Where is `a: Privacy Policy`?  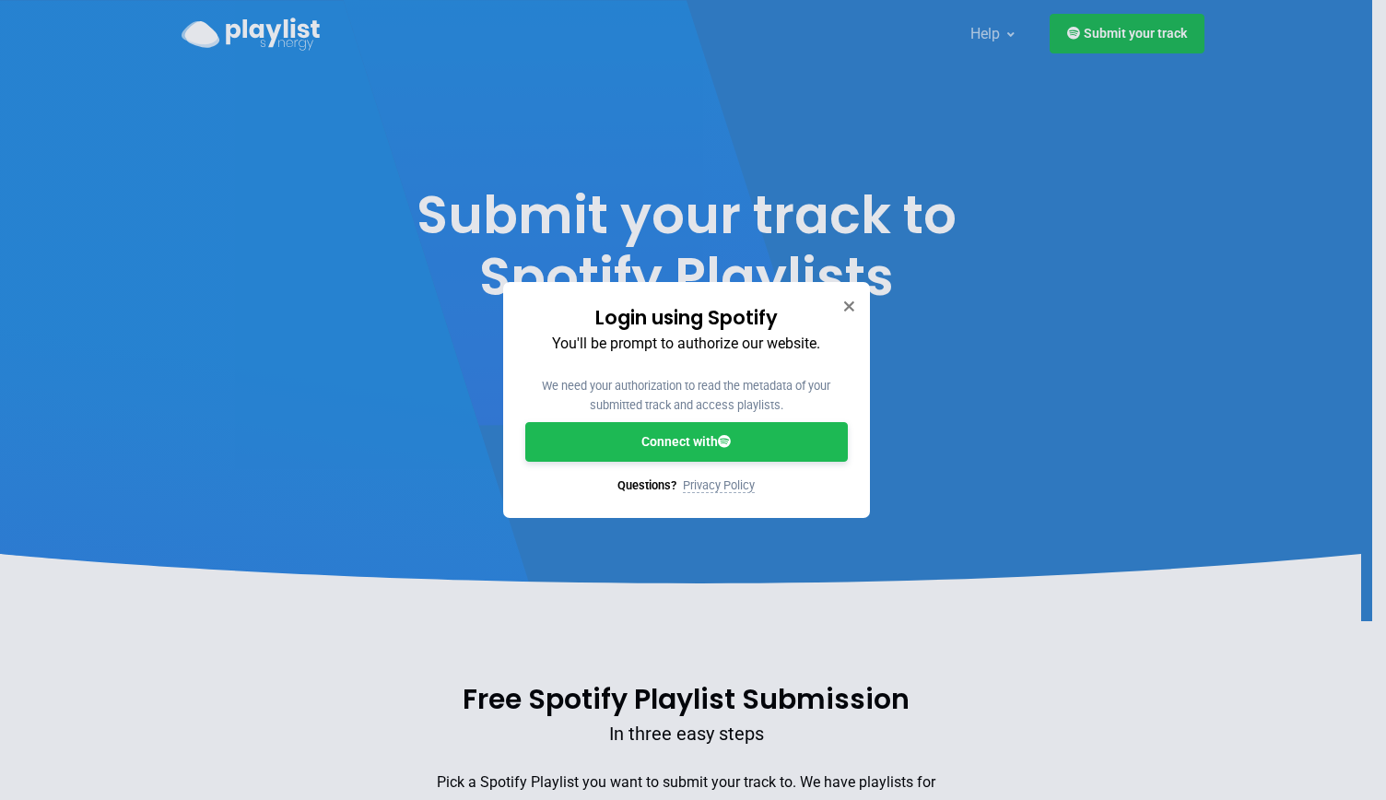
a: Privacy Policy is located at coordinates (719, 485).